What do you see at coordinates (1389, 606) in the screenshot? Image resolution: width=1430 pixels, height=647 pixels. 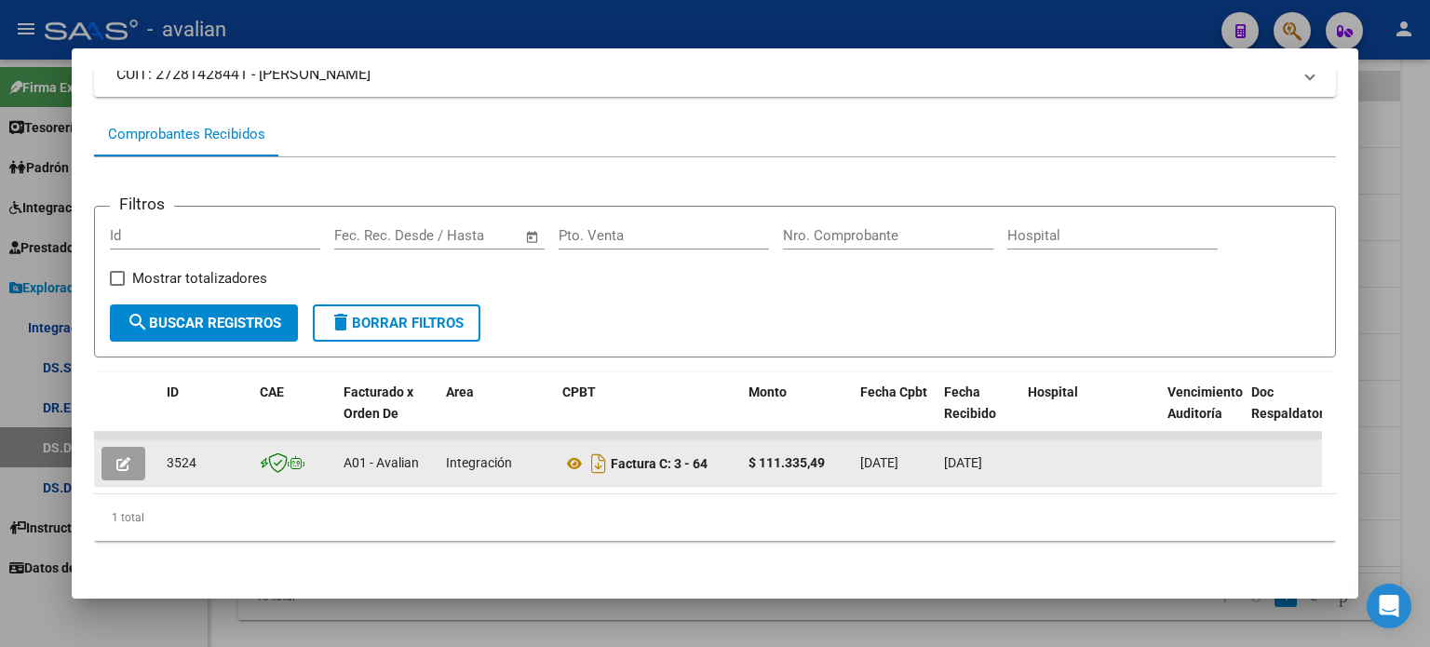 I see `div: Open Intercom Messenger` at bounding box center [1389, 606].